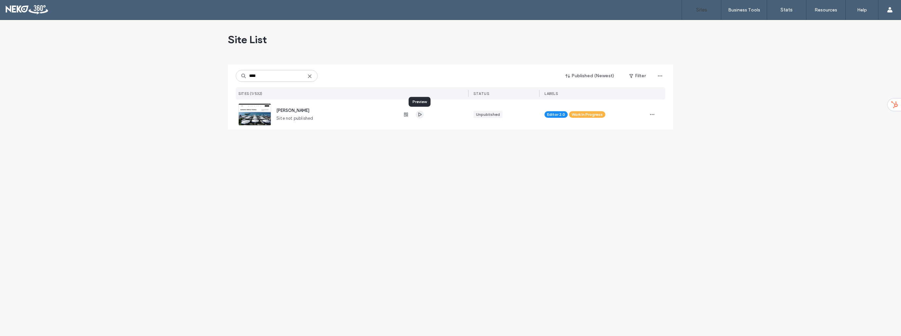  What do you see at coordinates (556, 115) in the screenshot?
I see `span: Editor 2.0` at bounding box center [556, 115].